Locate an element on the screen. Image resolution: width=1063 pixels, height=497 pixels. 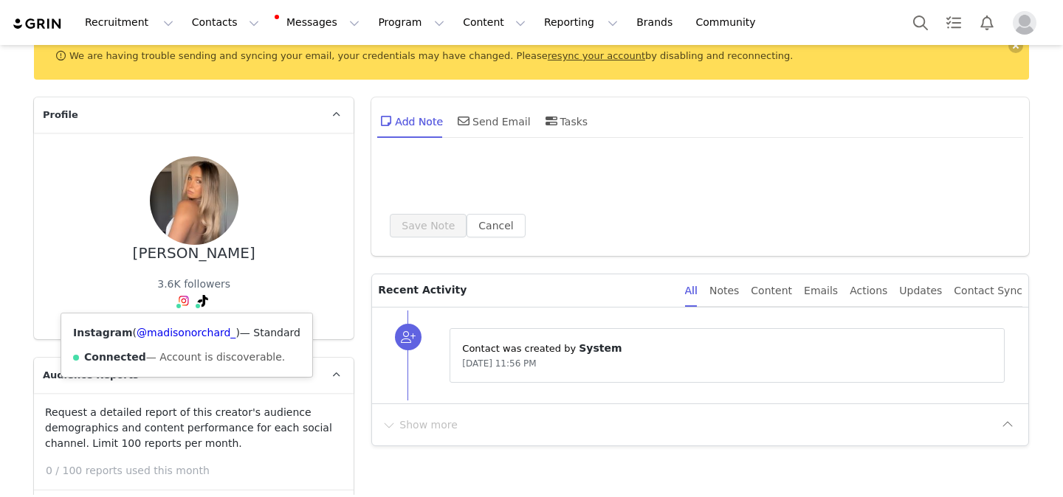
a: grin logo is located at coordinates (38, 24).